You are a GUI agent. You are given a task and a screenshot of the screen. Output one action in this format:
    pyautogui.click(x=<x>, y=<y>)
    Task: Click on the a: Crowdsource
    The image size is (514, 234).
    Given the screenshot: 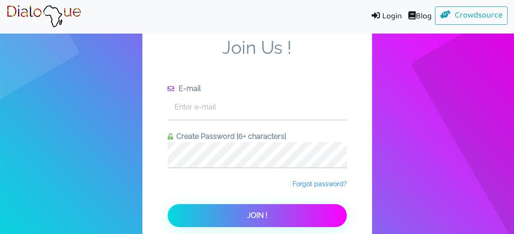 What is the action you would take?
    pyautogui.click(x=471, y=16)
    